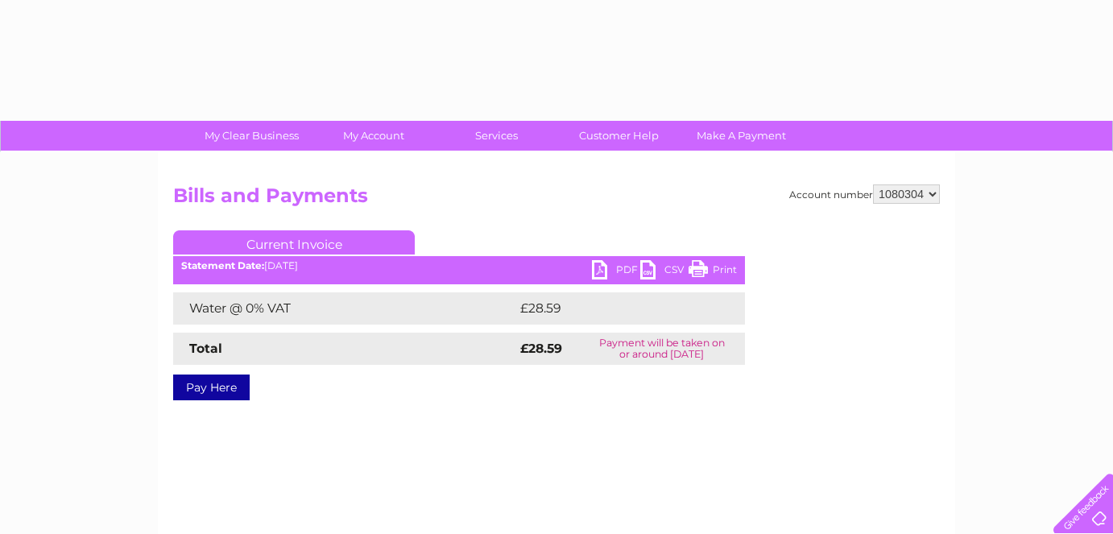  Describe the element at coordinates (345, 308) in the screenshot. I see `td: Water @ 0% VAT` at that location.